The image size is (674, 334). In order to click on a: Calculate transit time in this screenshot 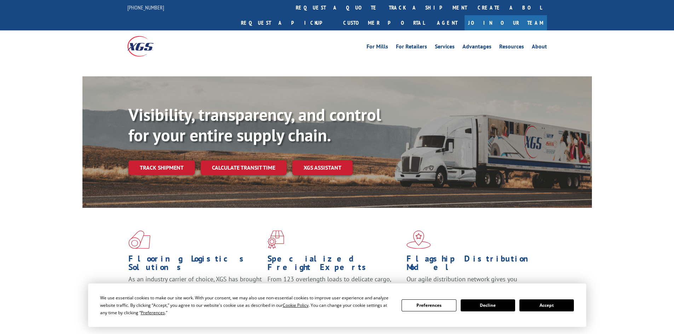, I will do `click(243, 168)`.